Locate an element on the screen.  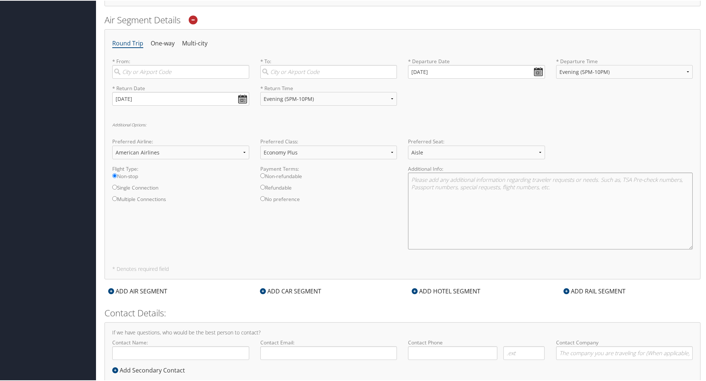
label: * To: is located at coordinates (329, 67).